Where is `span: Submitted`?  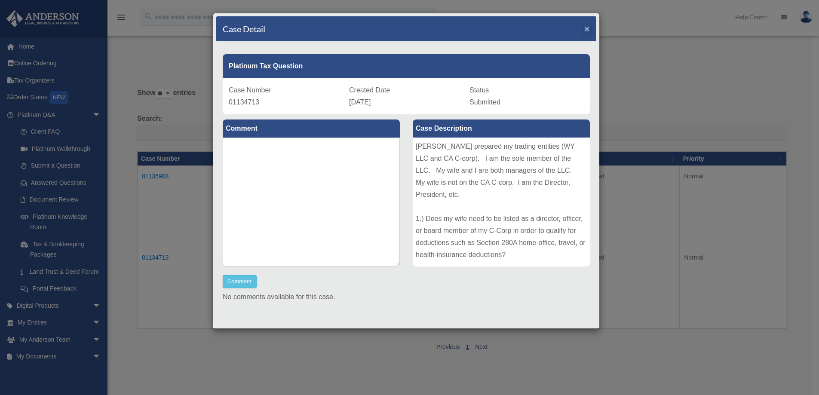
span: Submitted is located at coordinates (485, 102).